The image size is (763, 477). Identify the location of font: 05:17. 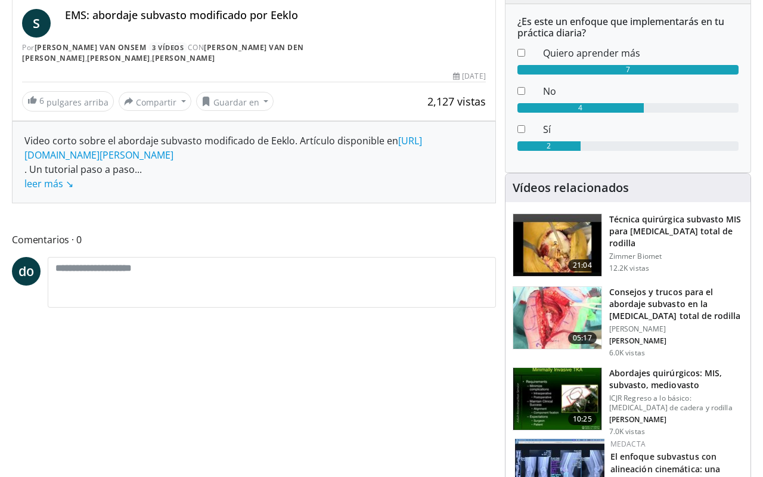
(583, 338).